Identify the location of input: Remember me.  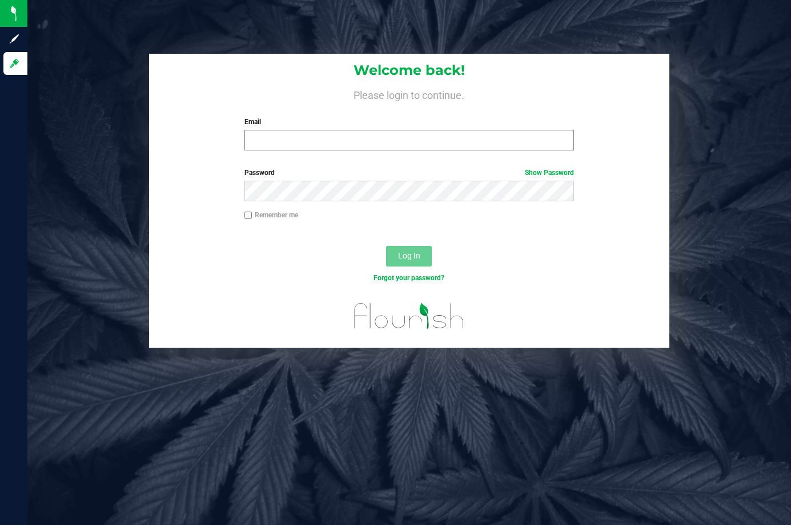
(249, 215).